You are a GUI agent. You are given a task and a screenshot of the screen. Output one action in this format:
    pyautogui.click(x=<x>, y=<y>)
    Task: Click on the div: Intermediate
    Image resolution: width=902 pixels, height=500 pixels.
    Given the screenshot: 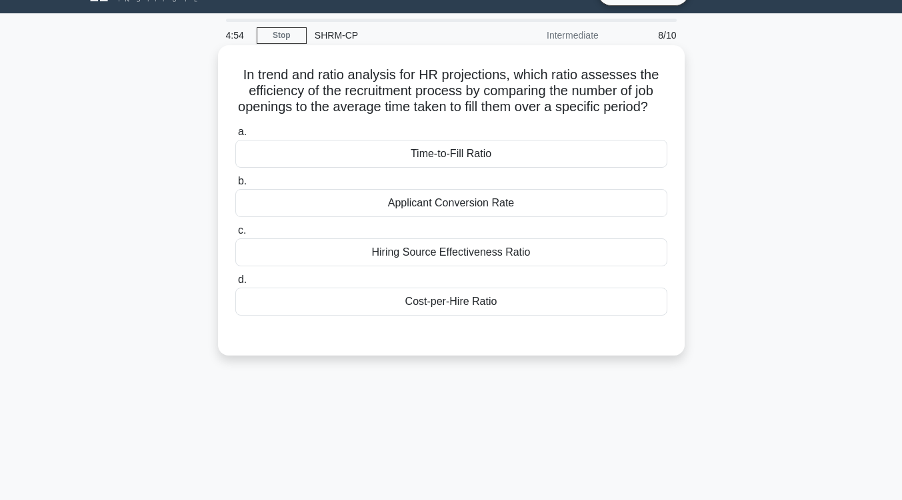 What is the action you would take?
    pyautogui.click(x=548, y=35)
    